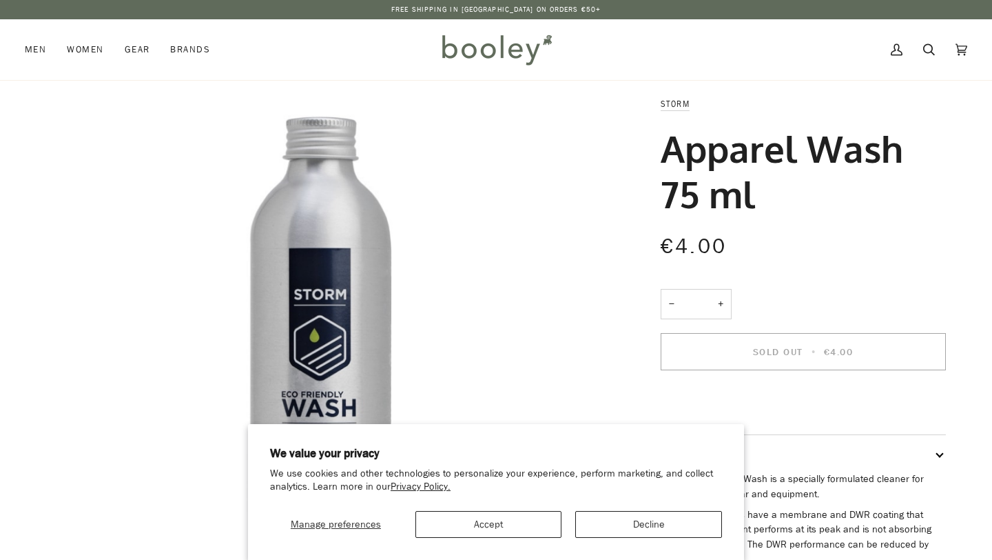  I want to click on a: Men, so click(41, 50).